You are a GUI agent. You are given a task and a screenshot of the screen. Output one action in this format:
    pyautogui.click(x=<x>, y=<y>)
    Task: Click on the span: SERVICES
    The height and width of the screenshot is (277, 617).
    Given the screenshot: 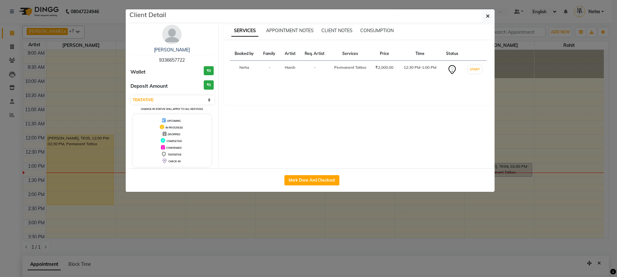 What is the action you would take?
    pyautogui.click(x=245, y=31)
    